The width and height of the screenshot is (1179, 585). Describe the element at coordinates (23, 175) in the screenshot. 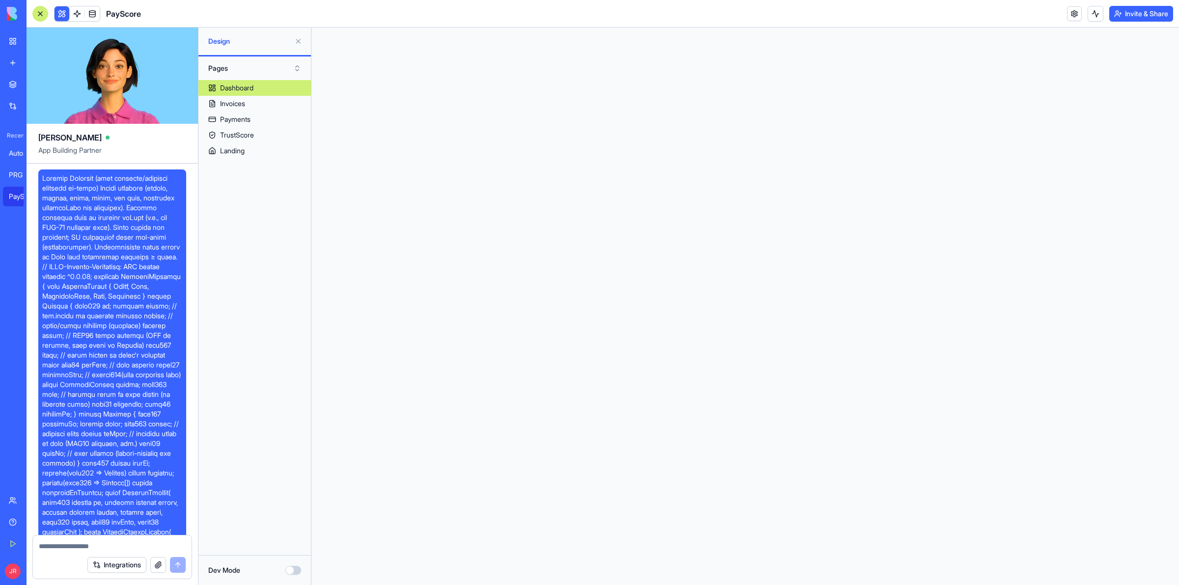

I see `div: PRG Educational Substitute Management` at that location.